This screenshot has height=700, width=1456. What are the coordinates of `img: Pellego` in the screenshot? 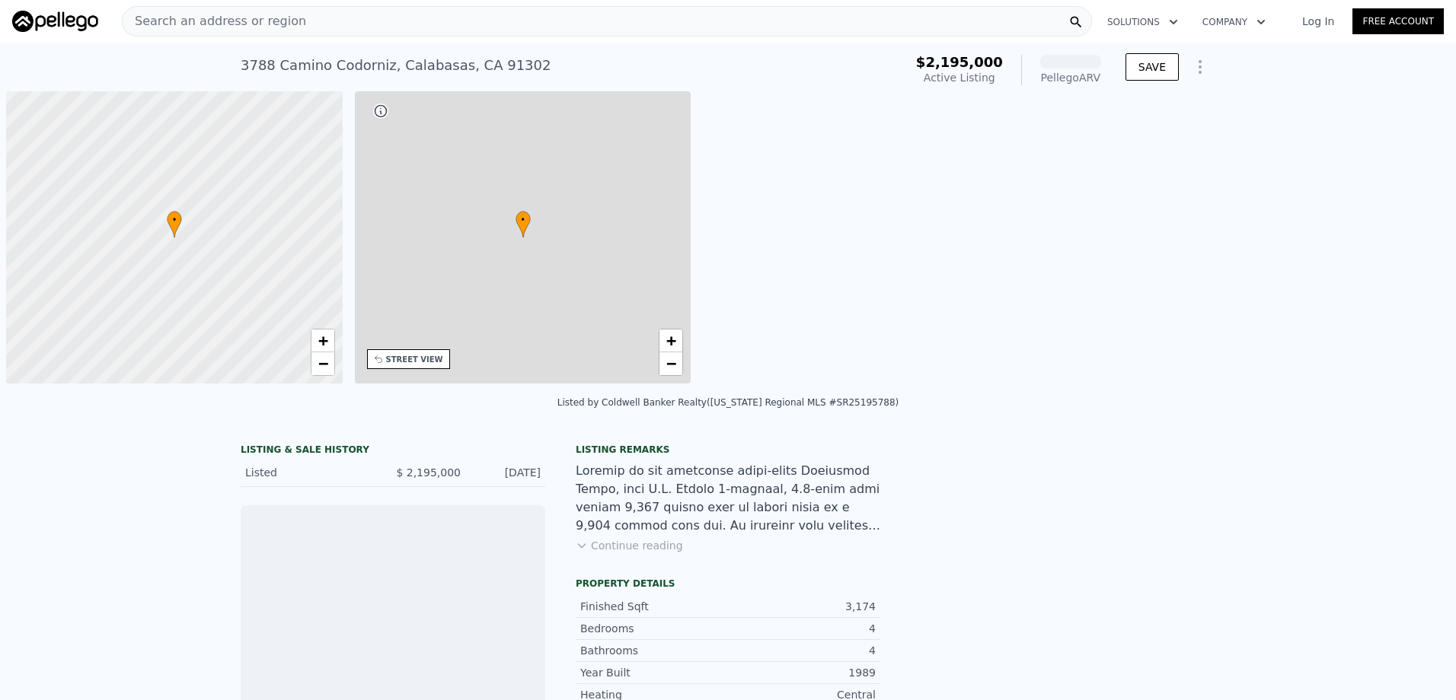 It's located at (55, 21).